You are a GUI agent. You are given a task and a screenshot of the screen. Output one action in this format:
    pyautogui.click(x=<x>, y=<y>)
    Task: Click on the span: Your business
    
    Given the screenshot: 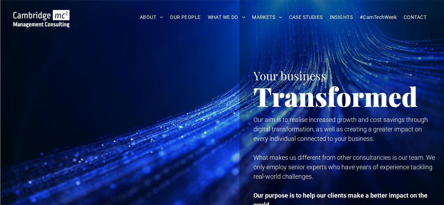 What is the action you would take?
    pyautogui.click(x=289, y=75)
    